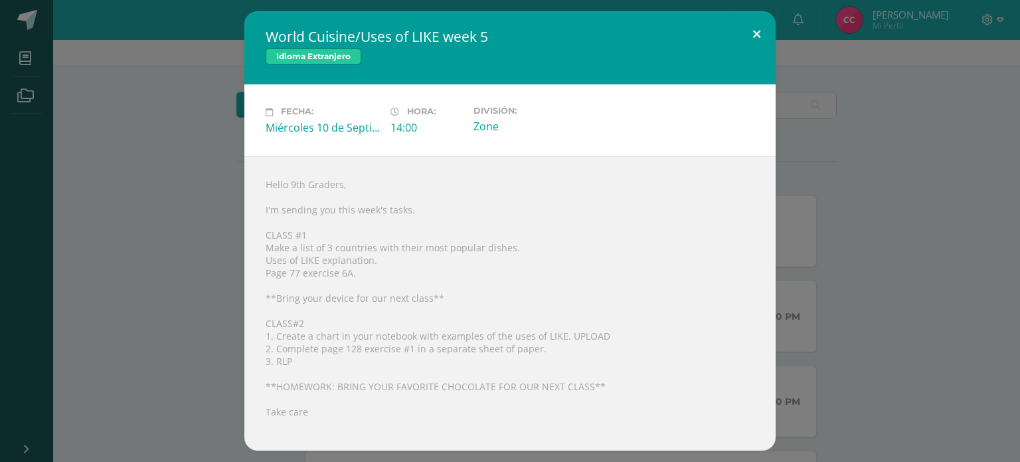 The height and width of the screenshot is (462, 1020). What do you see at coordinates (297, 112) in the screenshot?
I see `span: Fecha:` at bounding box center [297, 112].